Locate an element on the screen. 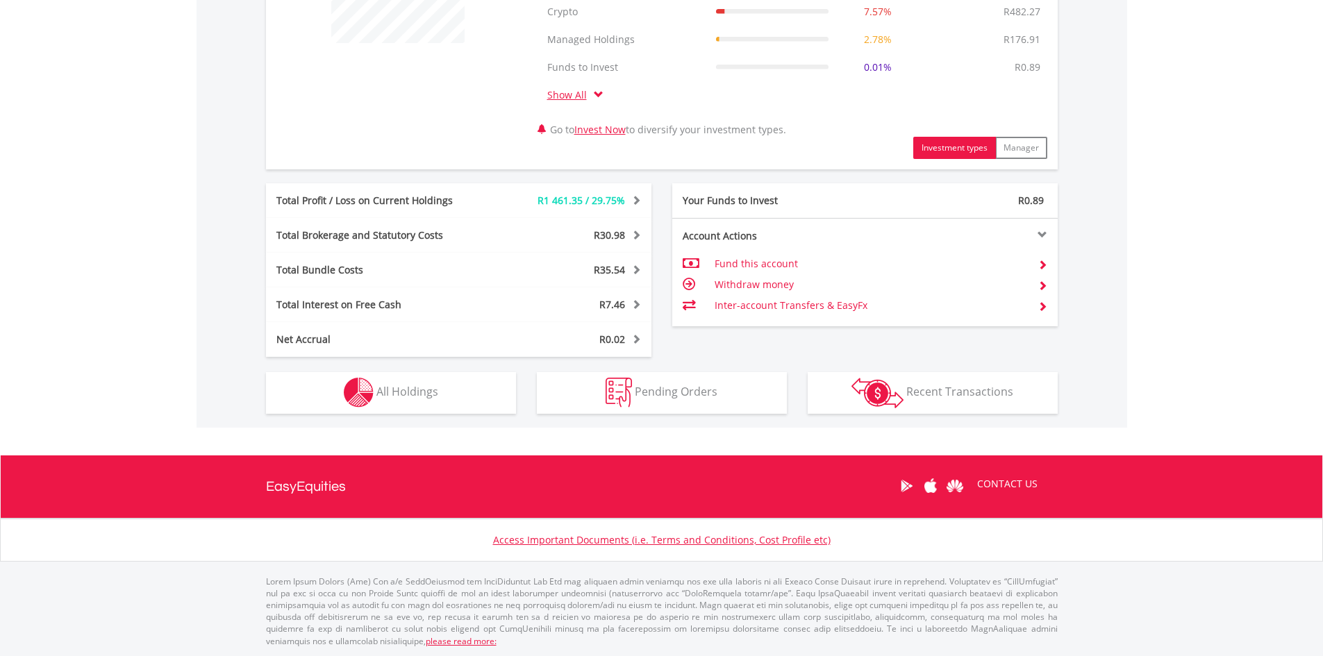  td: Funds to Invest is located at coordinates (625, 67).